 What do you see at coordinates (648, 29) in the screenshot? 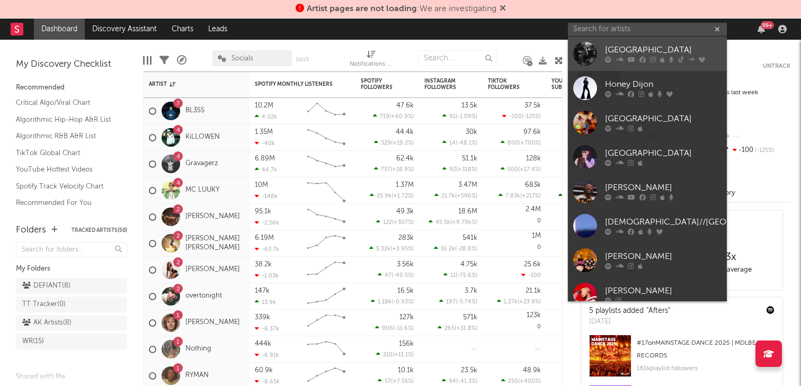
I see `input: Search for artists` at bounding box center [648, 29].